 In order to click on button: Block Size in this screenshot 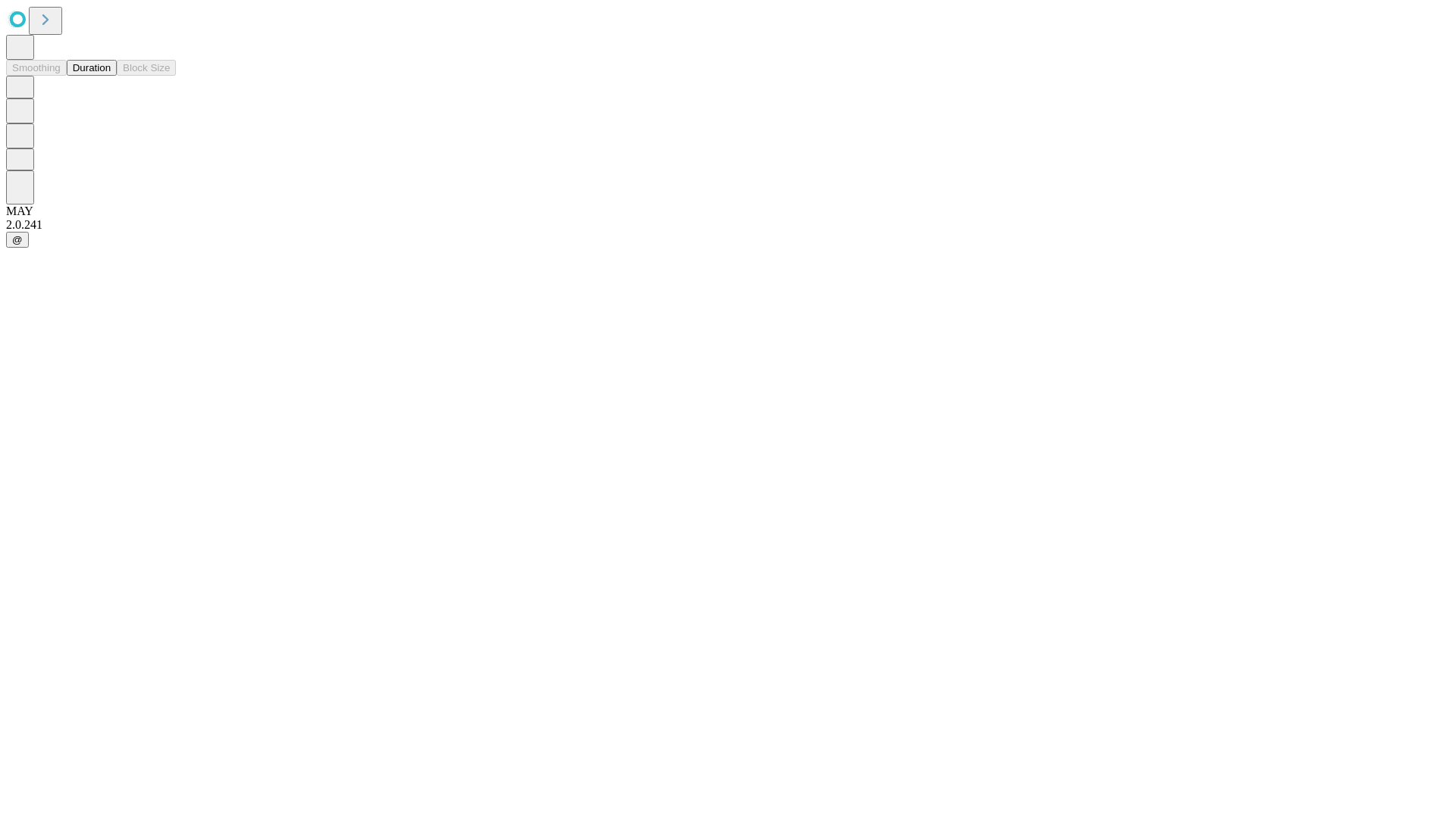, I will do `click(147, 67)`.